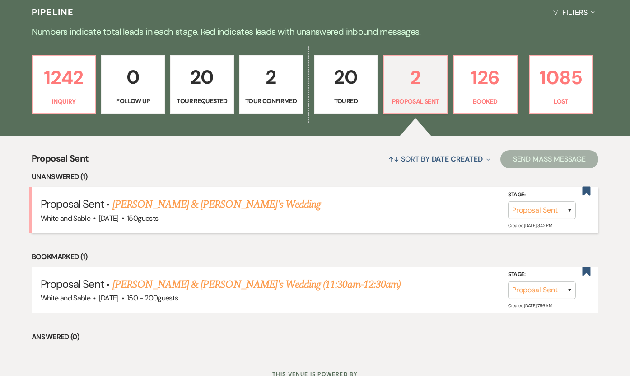  Describe the element at coordinates (346, 101) in the screenshot. I see `p: Toured` at that location.